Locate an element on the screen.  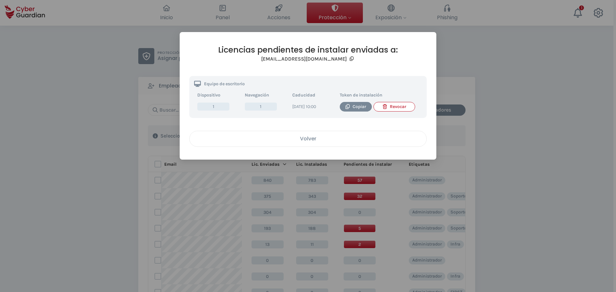
div: Revocar is located at coordinates (394, 107).